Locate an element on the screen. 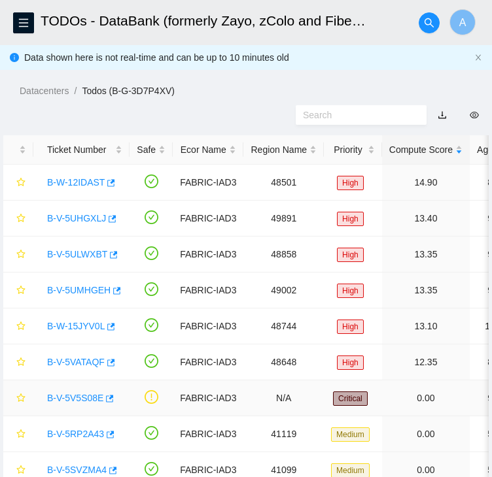 This screenshot has width=492, height=477. span: Medium is located at coordinates (350, 435).